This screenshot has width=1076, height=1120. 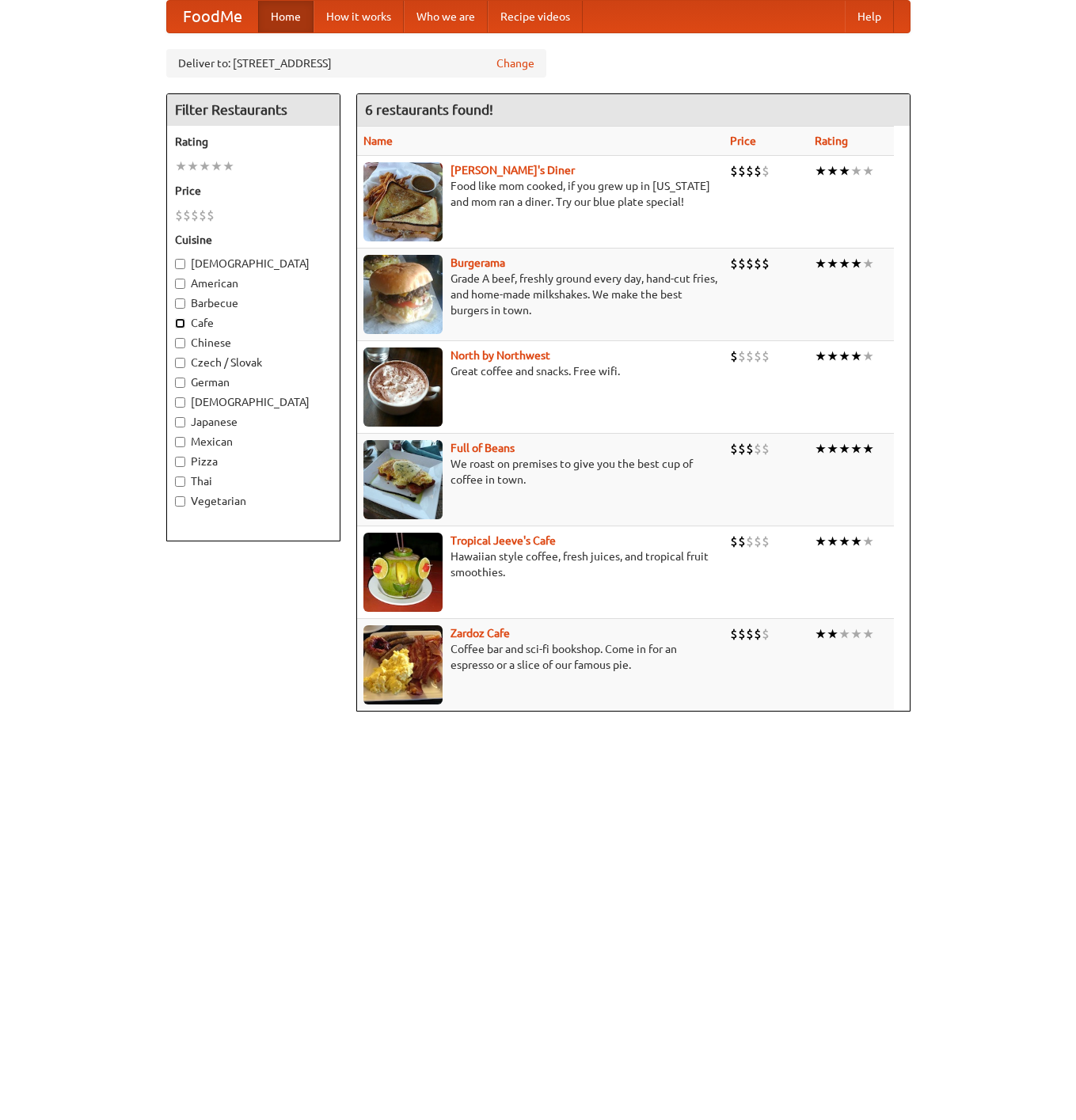 What do you see at coordinates (253, 283) in the screenshot?
I see `label: American` at bounding box center [253, 283].